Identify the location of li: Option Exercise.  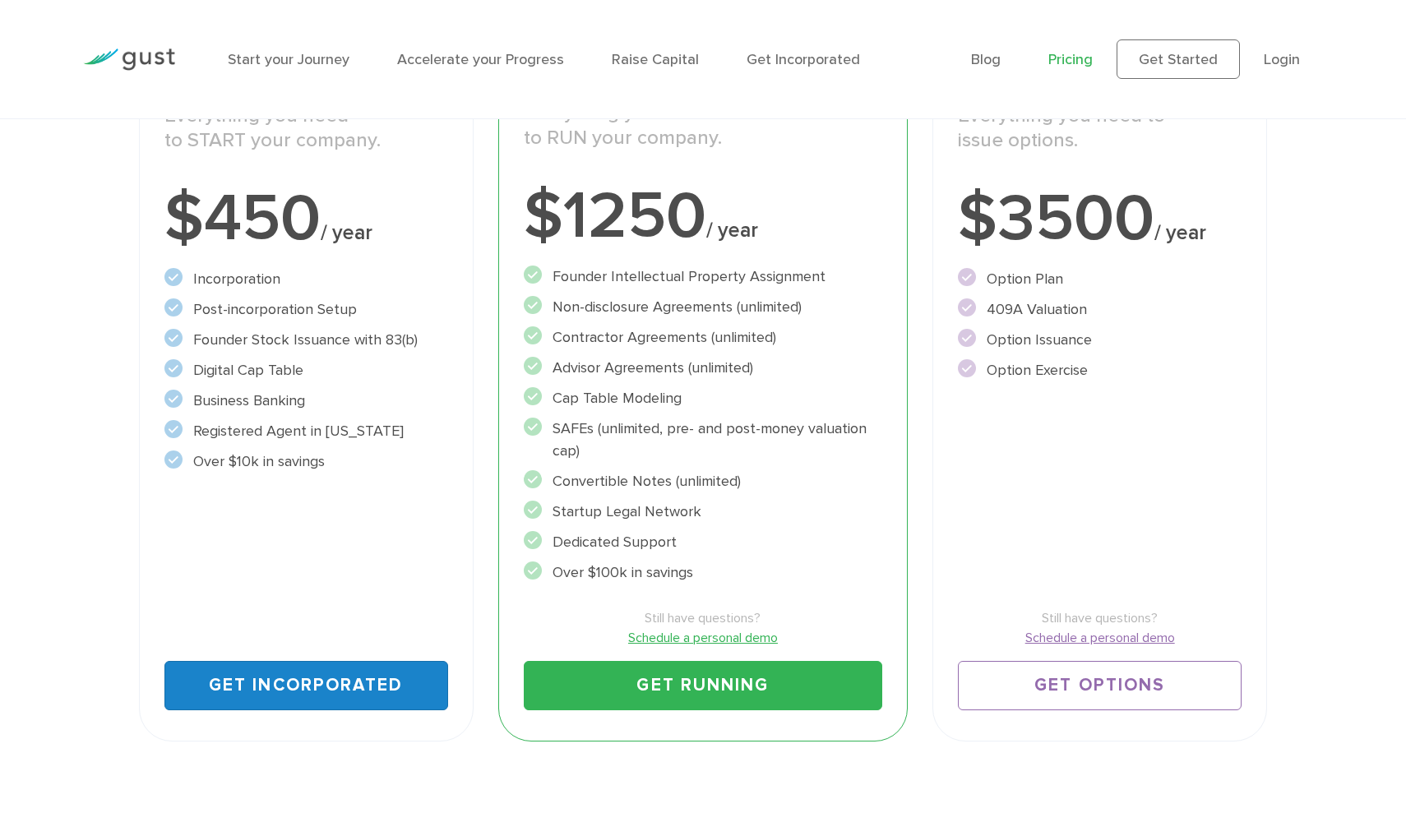
(1099, 370).